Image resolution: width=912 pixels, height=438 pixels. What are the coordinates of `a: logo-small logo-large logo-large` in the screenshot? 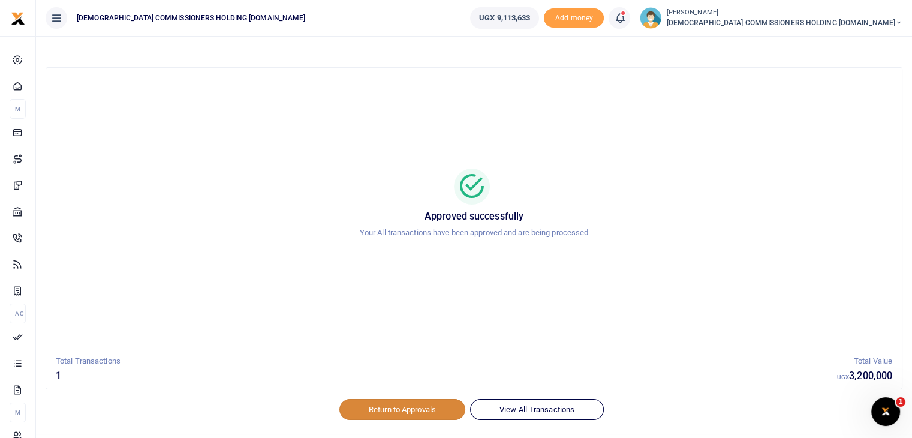 It's located at (18, 17).